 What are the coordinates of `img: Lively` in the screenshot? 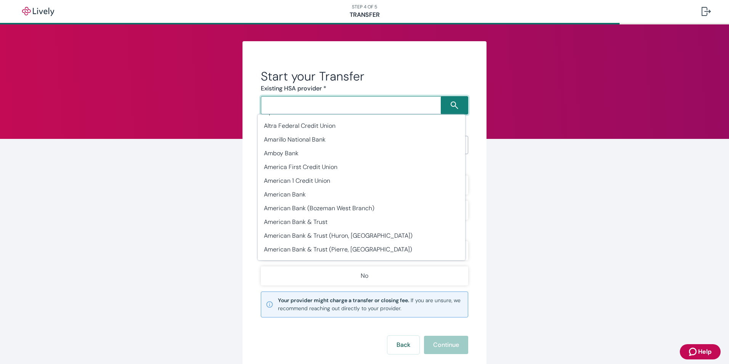 It's located at (38, 11).